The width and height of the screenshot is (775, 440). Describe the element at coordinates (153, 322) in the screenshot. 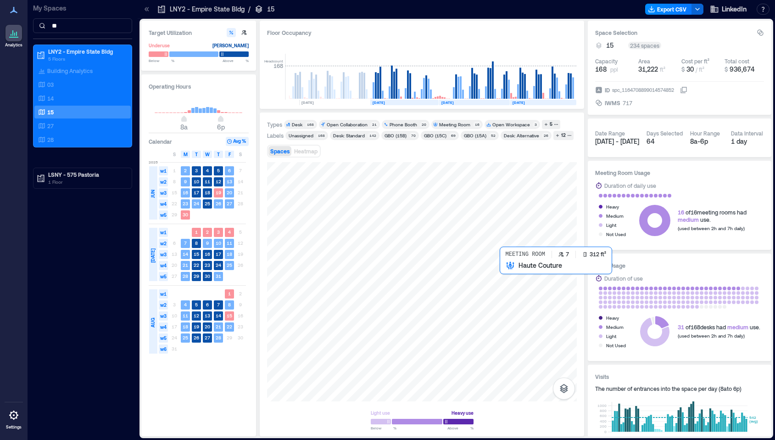

I see `span: AUG` at that location.